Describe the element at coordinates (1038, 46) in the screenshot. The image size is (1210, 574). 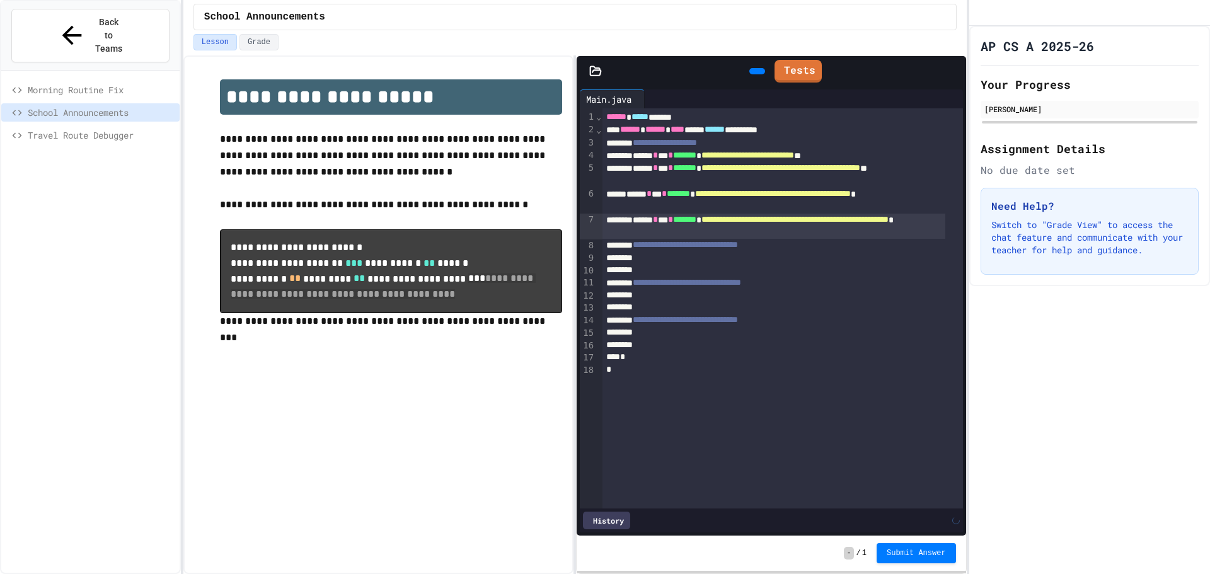
I see `h1: AP CS A 2025-26` at that location.